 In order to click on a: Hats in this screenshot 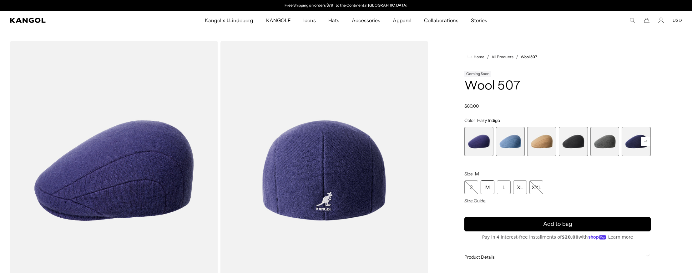, I will do `click(334, 20)`.